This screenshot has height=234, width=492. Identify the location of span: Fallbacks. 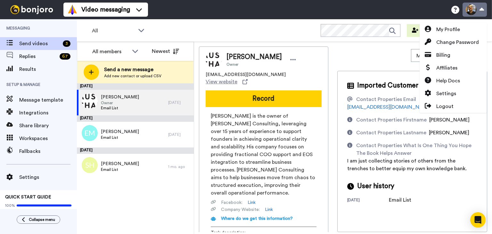
(48, 151).